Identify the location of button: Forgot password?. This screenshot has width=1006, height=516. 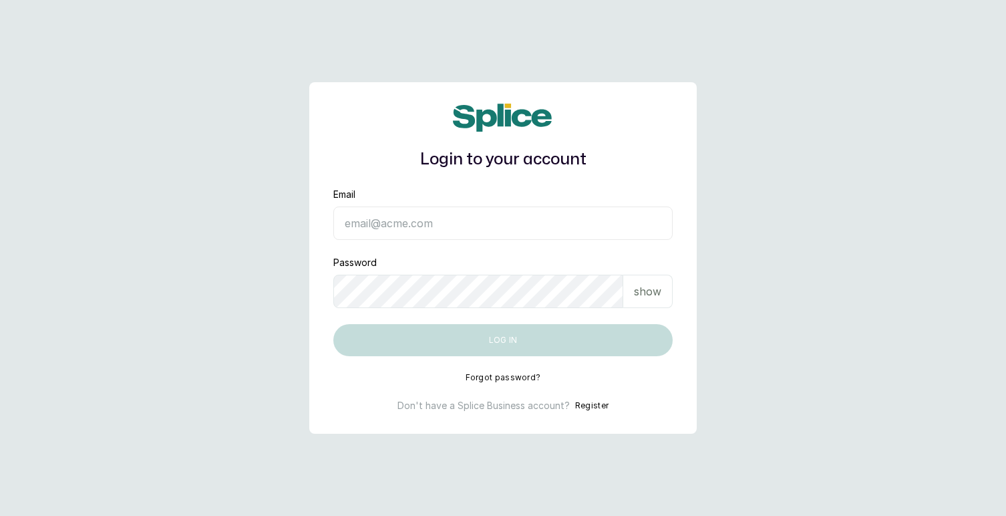
(503, 377).